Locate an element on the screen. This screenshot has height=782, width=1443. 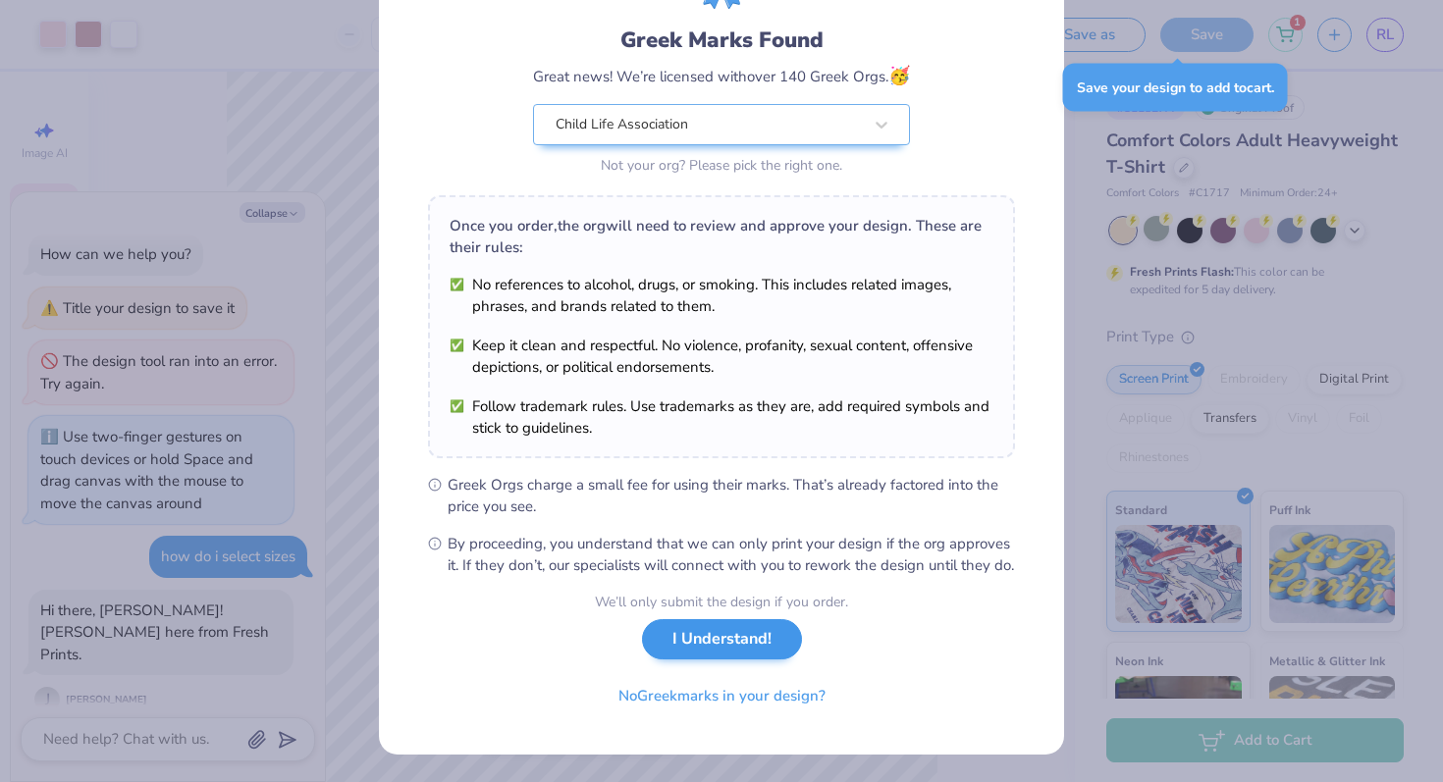
div: Great news! We’re licensed with over 140 Greek Orgs. is located at coordinates (721, 76).